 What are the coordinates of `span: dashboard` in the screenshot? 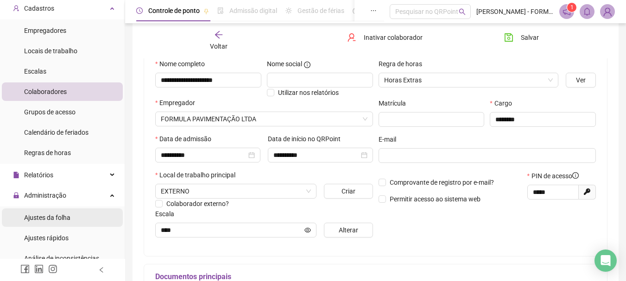 It's located at (356, 11).